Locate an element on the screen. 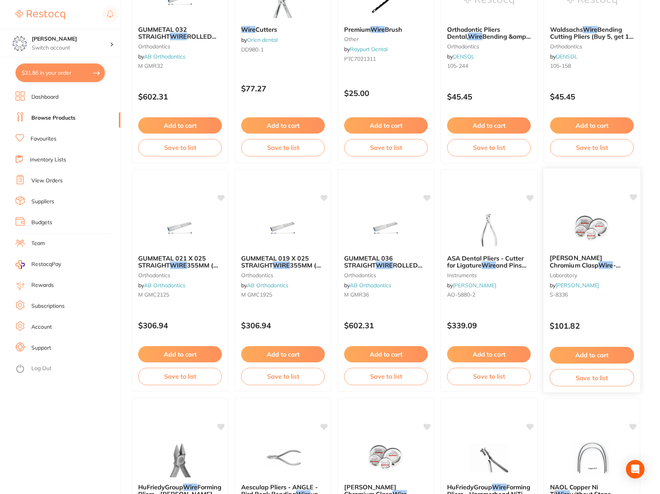 This screenshot has width=660, height=494. div: Open Intercom Messenger is located at coordinates (635, 469).